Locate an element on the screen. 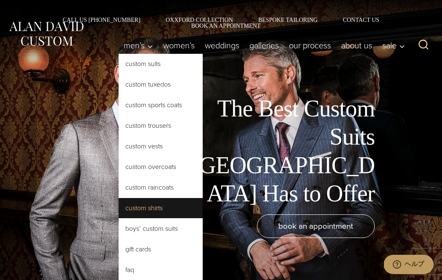 The width and height of the screenshot is (442, 280). a: Our Process is located at coordinates (310, 45).